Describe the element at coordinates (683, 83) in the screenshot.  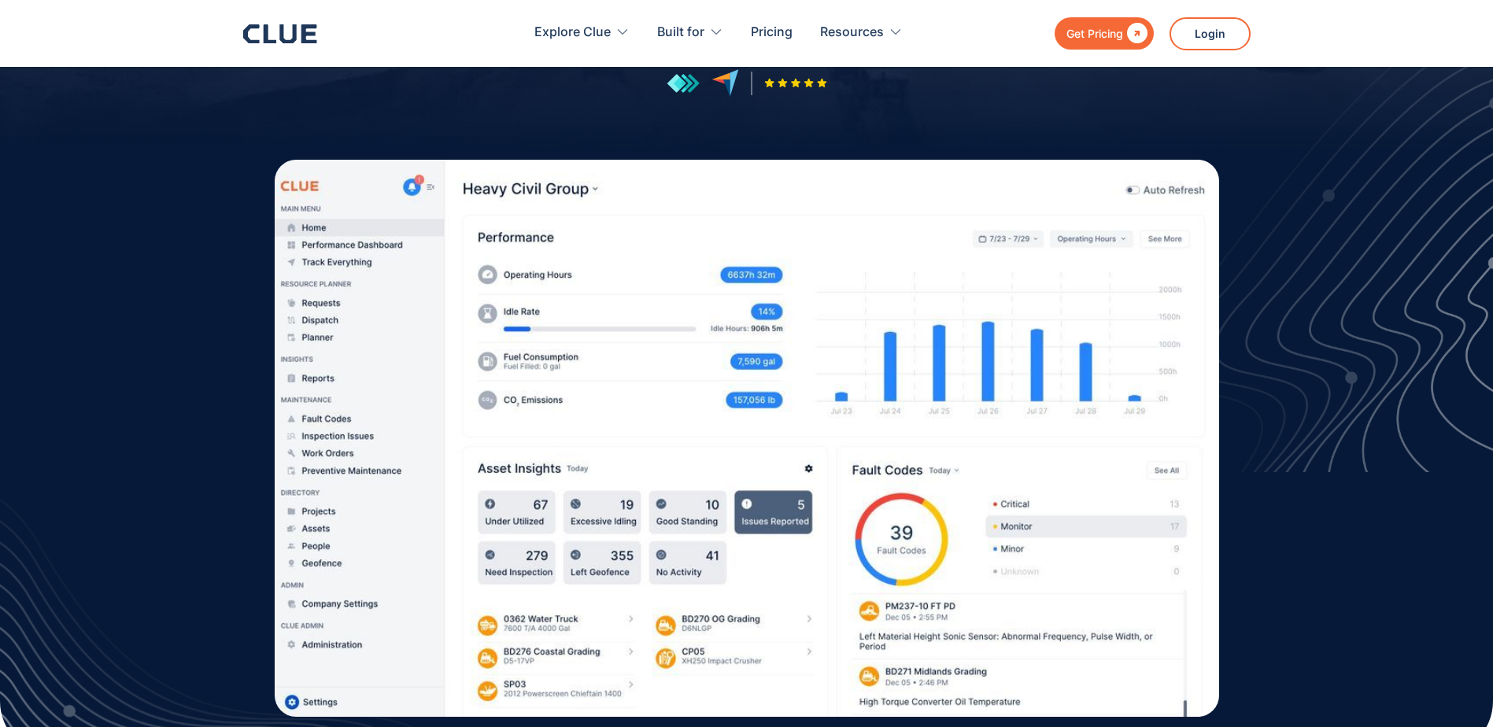
I see `img: reviews at getapp` at that location.